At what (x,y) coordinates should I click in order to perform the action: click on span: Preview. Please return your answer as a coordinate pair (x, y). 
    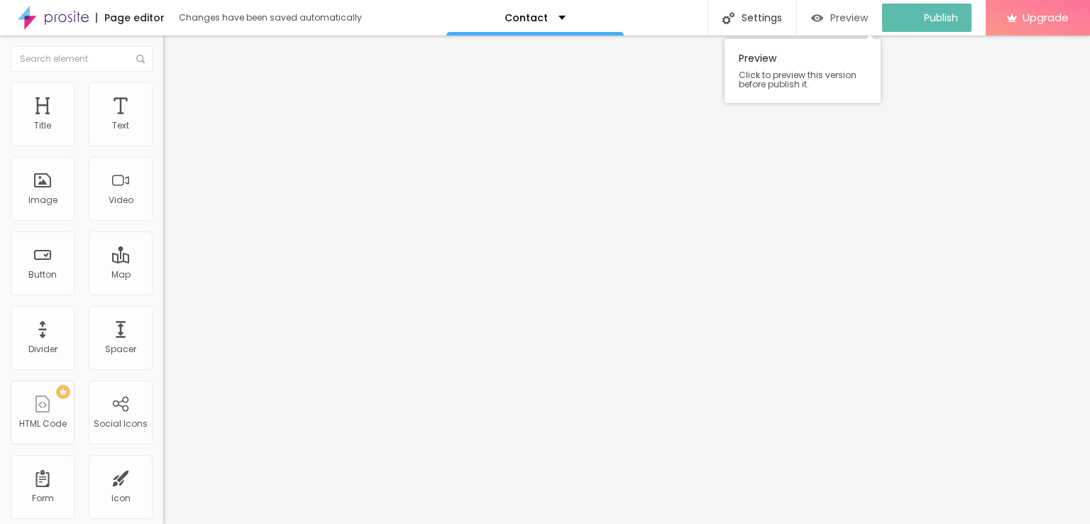
    Looking at the image, I should click on (849, 18).